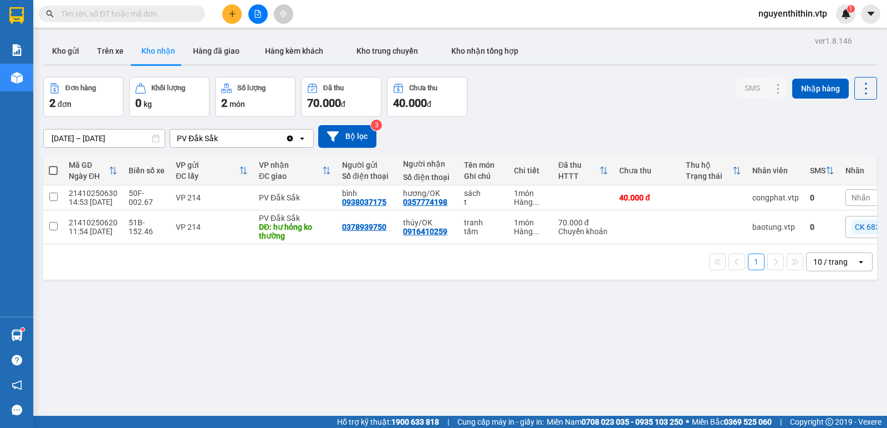 This screenshot has height=428, width=887. Describe the element at coordinates (583, 223) in the screenshot. I see `div: 70.000 đ` at that location.